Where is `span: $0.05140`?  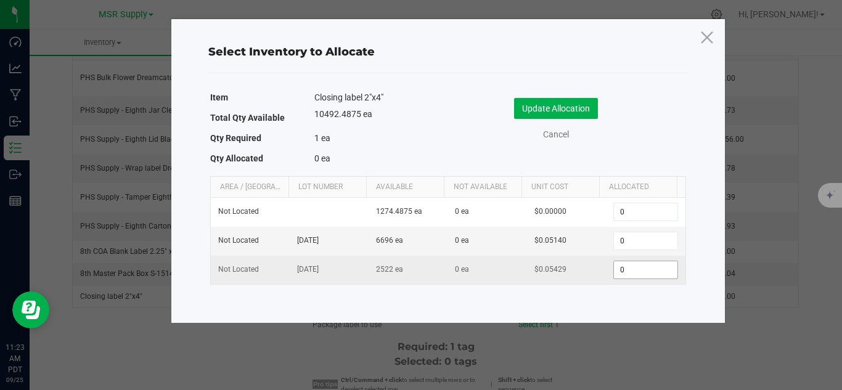
span: $0.05140 is located at coordinates (550, 240).